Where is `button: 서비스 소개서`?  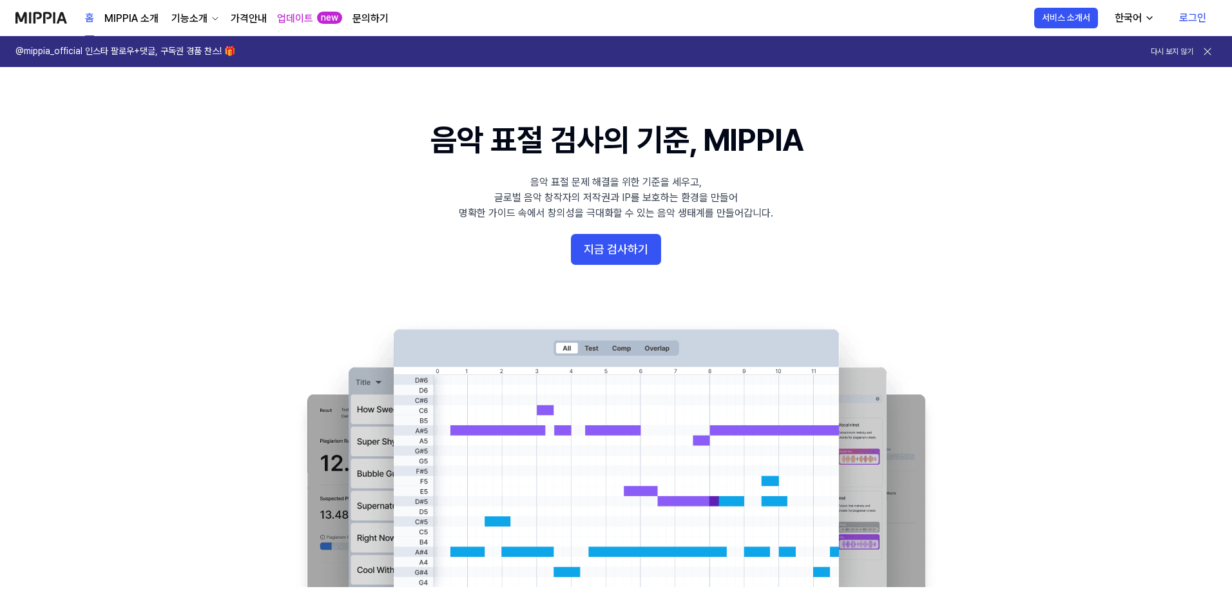 button: 서비스 소개서 is located at coordinates (1066, 18).